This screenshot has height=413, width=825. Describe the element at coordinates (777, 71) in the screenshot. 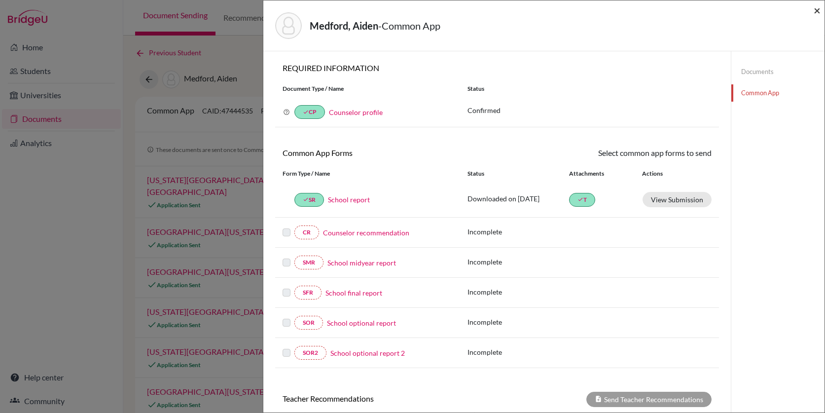

I see `a: Documents` at that location.